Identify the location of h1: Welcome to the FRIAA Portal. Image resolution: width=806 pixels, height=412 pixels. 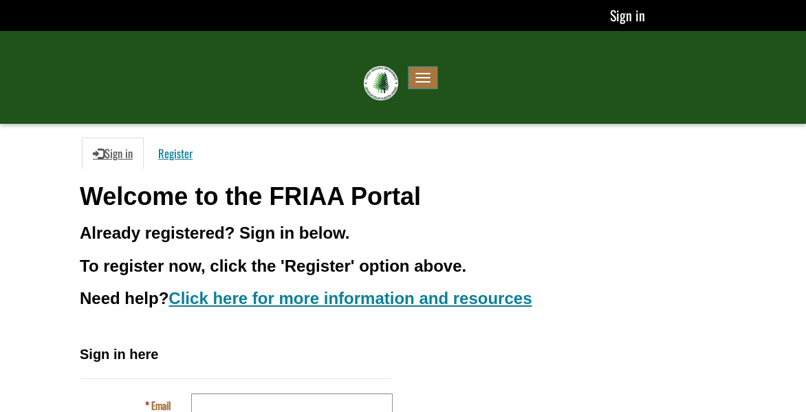
(403, 197).